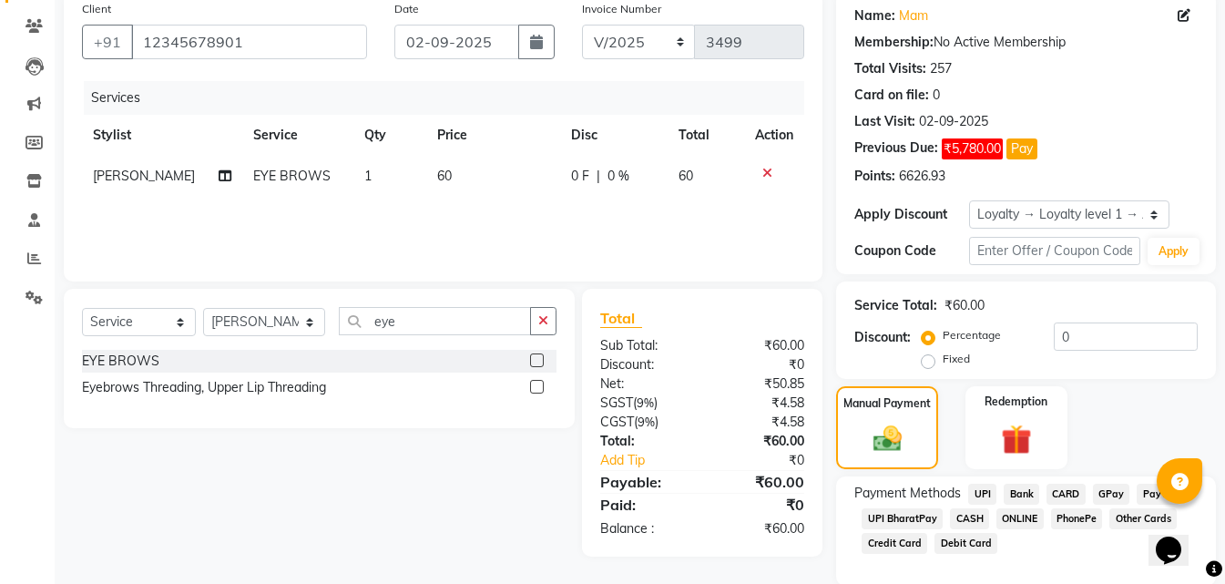 This screenshot has width=1225, height=584. What do you see at coordinates (887, 404) in the screenshot?
I see `label: Manual Payment` at bounding box center [887, 404].